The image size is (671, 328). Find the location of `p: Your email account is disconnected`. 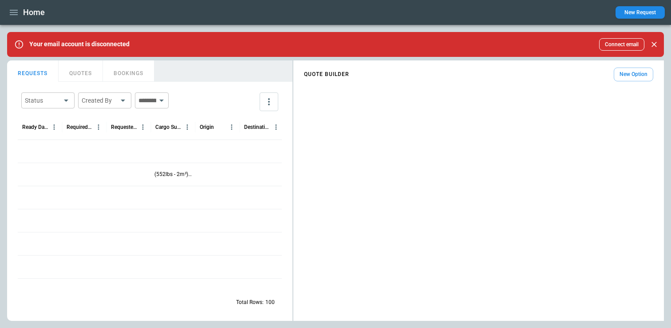

p: Your email account is disconnected is located at coordinates (79, 44).